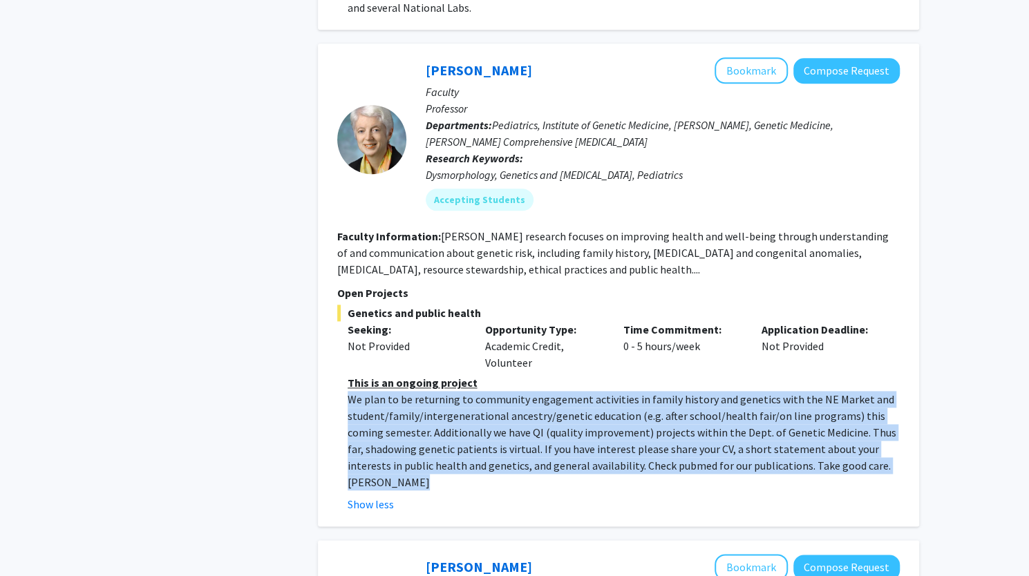 The image size is (1029, 576). What do you see at coordinates (820, 329) in the screenshot?
I see `p: Application Deadline:` at bounding box center [820, 329].